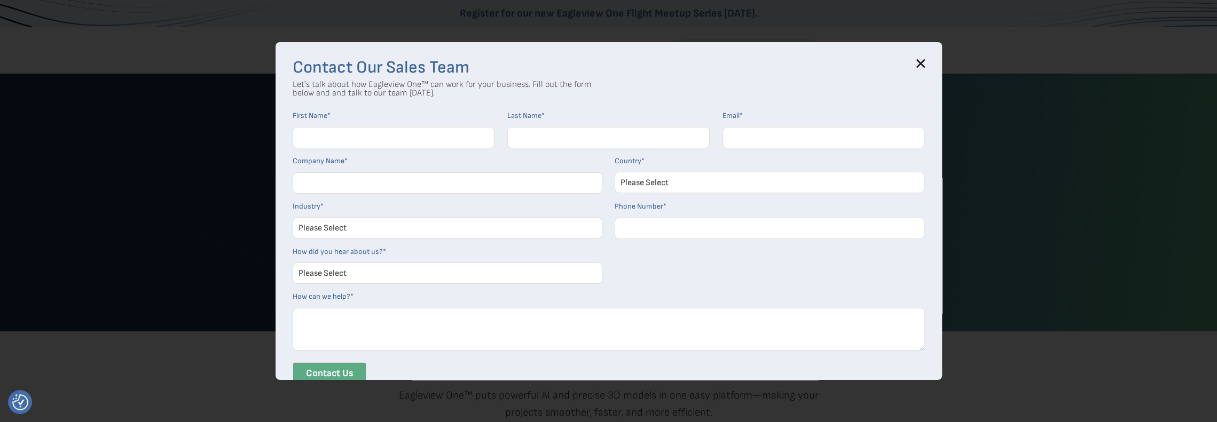 This screenshot has height=422, width=1217. Describe the element at coordinates (310, 115) in the screenshot. I see `span: First Name` at that location.